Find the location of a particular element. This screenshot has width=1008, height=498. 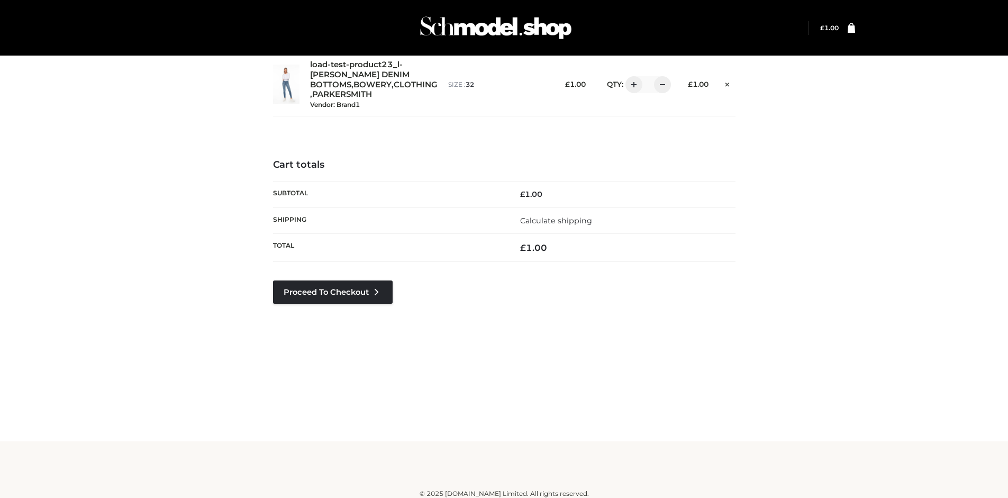

a: PARKERSMITH is located at coordinates (342, 94).